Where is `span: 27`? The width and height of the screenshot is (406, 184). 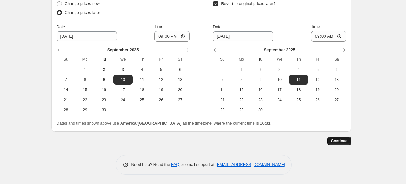
span: 27 is located at coordinates (336, 100).